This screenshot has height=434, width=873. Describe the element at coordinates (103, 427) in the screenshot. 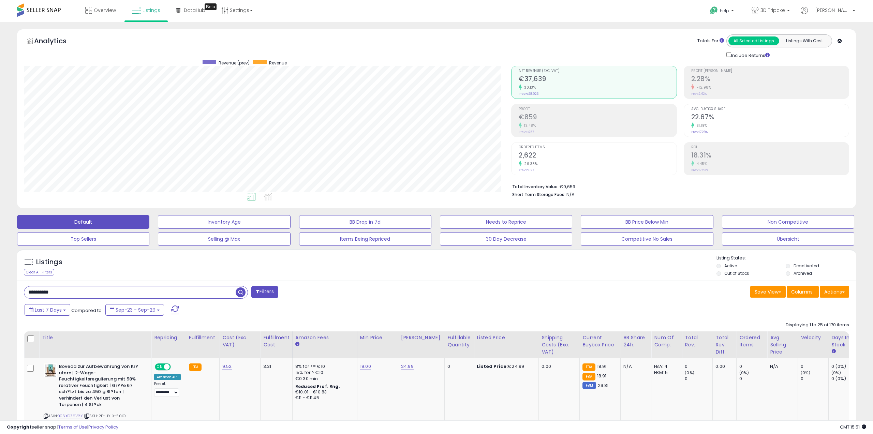

I see `a: Privacy Policy` at that location.